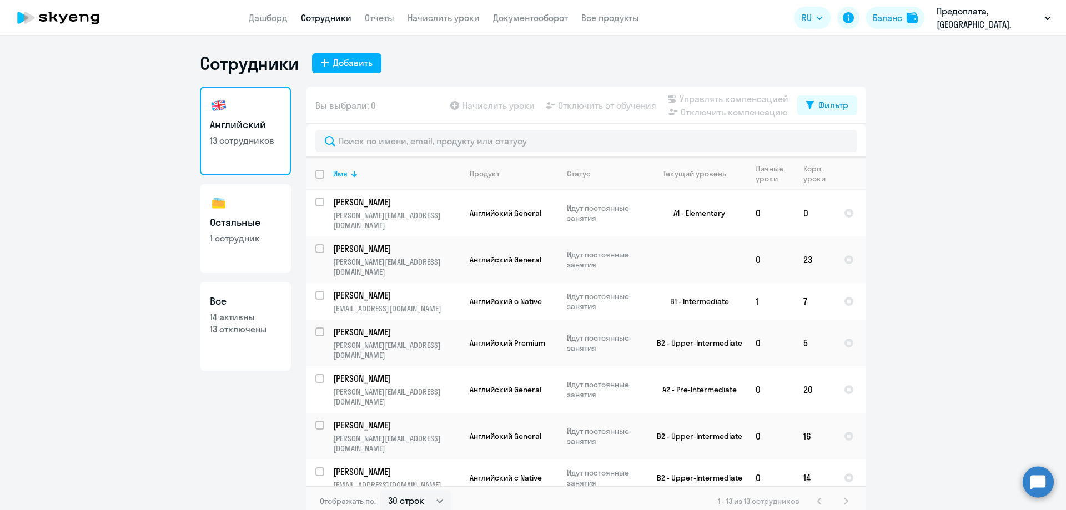 Image resolution: width=1066 pixels, height=510 pixels. I want to click on div: Фильтр, so click(834, 105).